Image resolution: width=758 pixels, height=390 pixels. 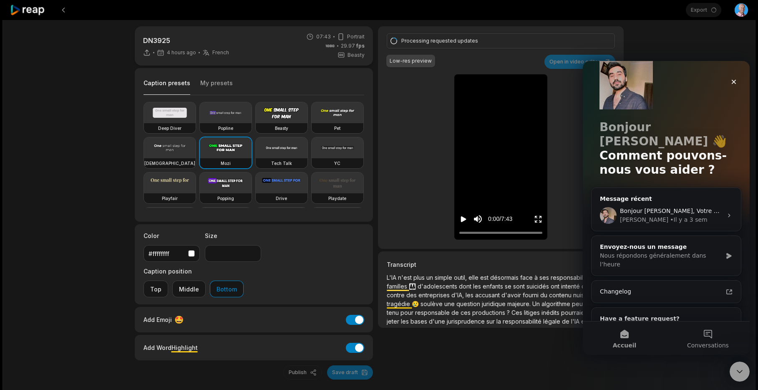 I want to click on span: Accueil, so click(x=42, y=284).